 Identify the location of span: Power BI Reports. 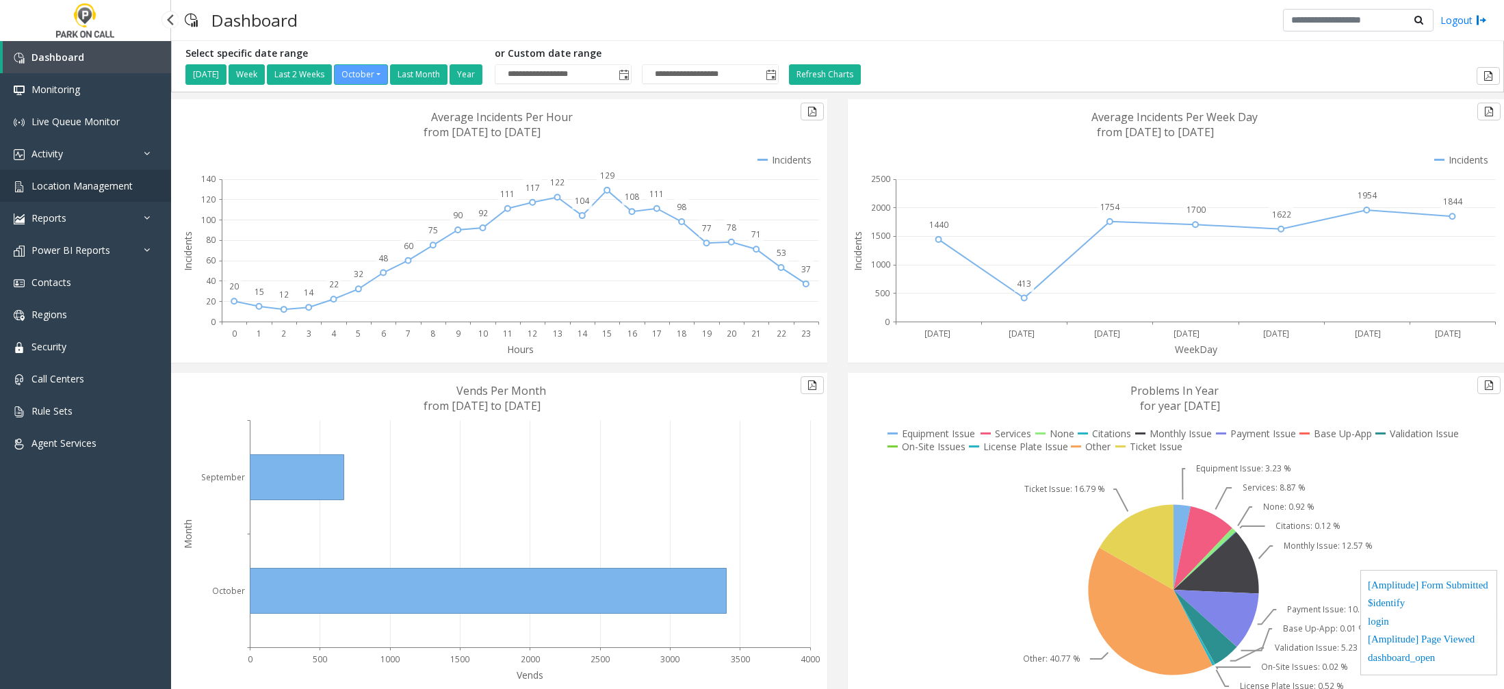
(70, 250).